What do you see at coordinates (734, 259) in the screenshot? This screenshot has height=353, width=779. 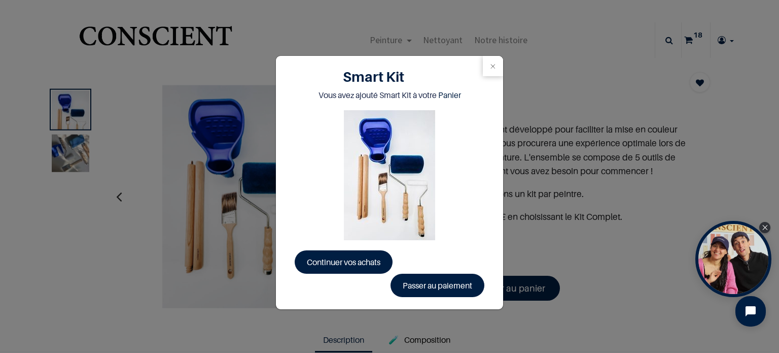 I see `div: Open Tolstoy widget` at bounding box center [734, 259].